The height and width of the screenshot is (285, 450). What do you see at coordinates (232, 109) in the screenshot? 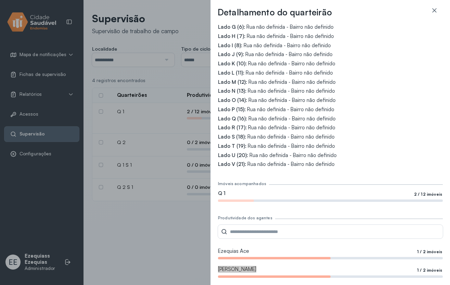
I see `span: Lado P (15):` at bounding box center [232, 109].